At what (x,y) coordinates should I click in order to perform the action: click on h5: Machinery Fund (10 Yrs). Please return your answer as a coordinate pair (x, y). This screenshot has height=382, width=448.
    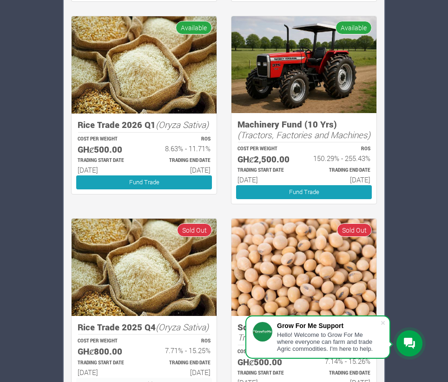
    Looking at the image, I should click on (304, 129).